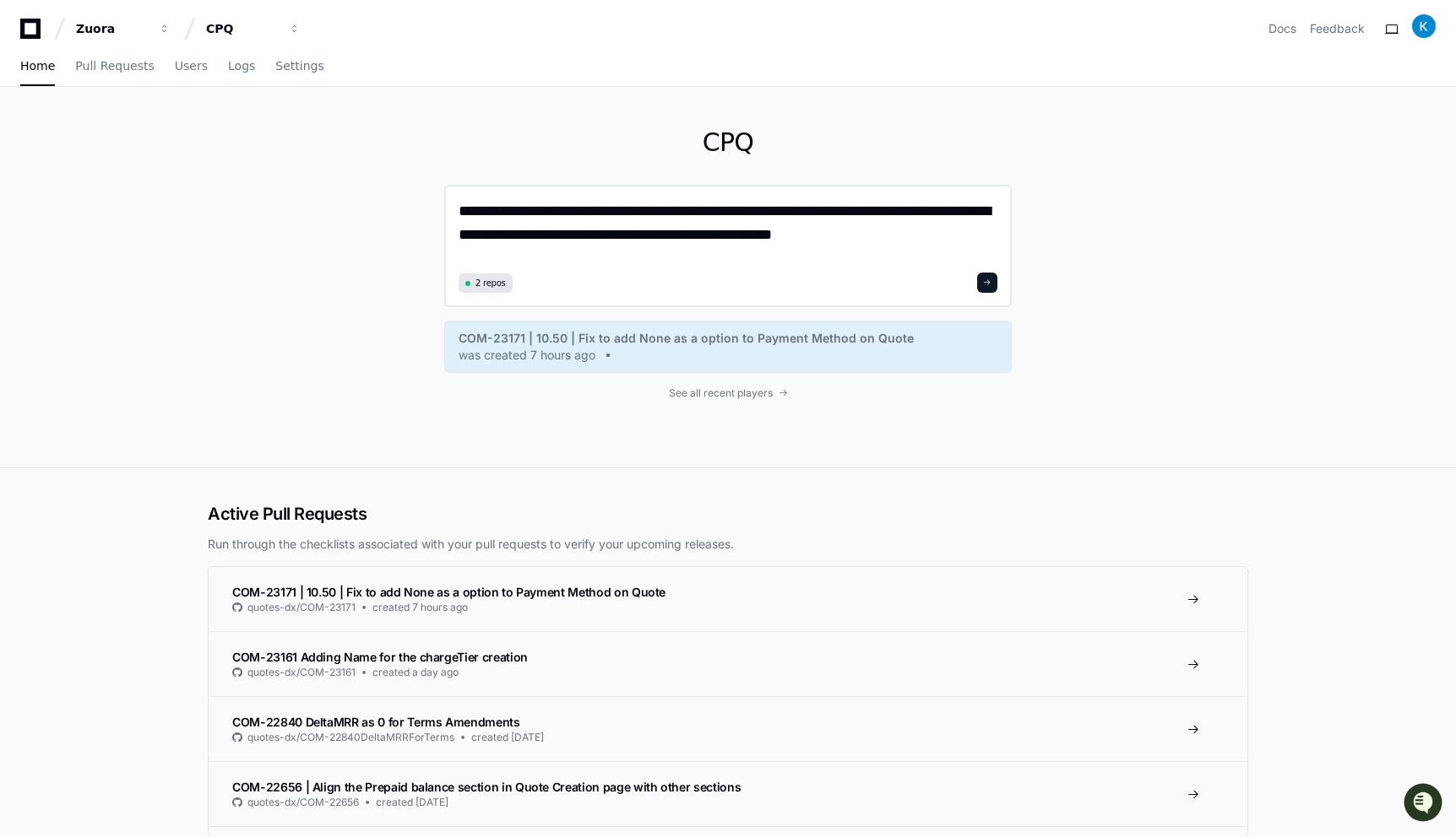  Describe the element at coordinates (253, 29) in the screenshot. I see `button: CPQ` at that location.